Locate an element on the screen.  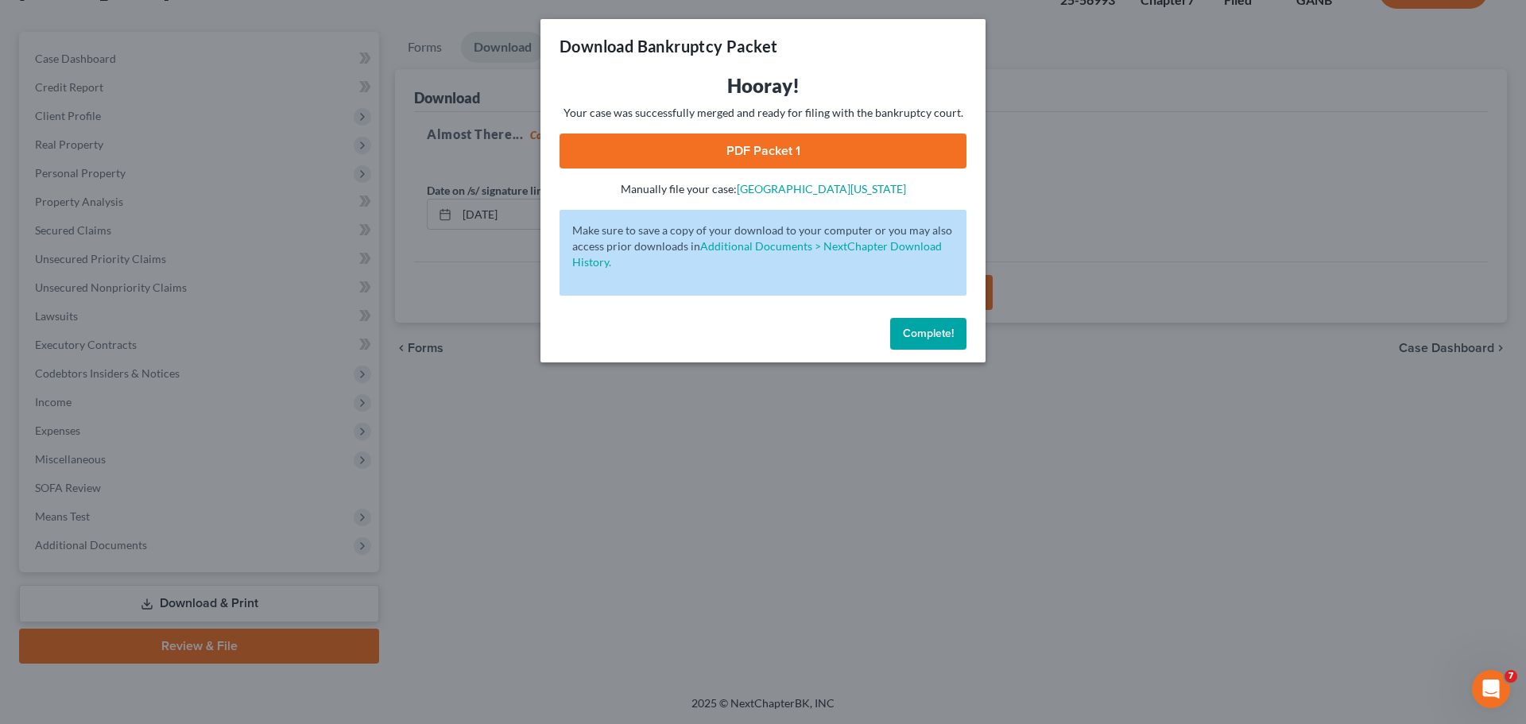
span: Complete! is located at coordinates (928, 333).